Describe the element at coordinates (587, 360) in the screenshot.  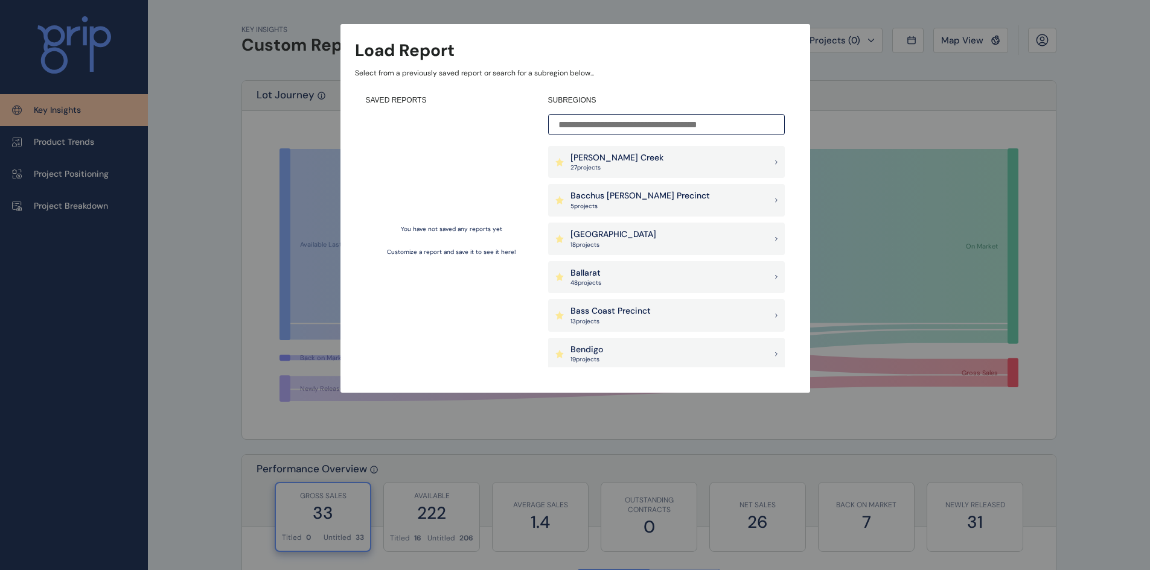
I see `p: 19 project s` at that location.